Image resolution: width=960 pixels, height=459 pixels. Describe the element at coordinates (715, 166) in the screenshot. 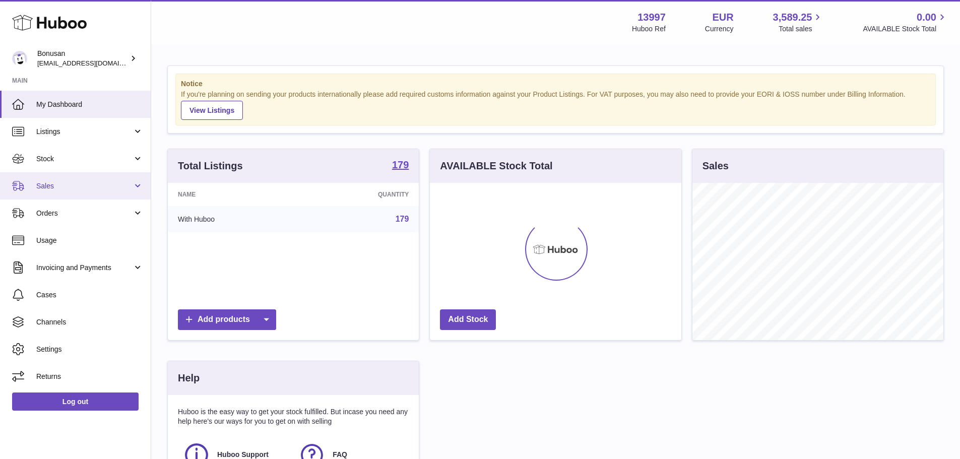

I see `h3: Sales` at that location.